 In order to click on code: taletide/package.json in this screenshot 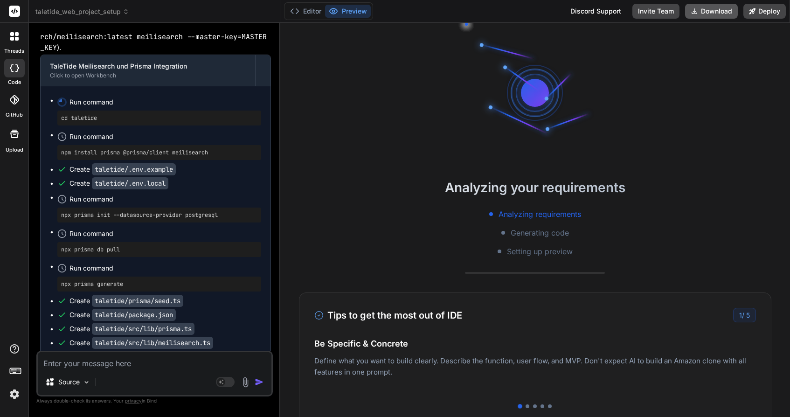, I will do `click(134, 315)`.